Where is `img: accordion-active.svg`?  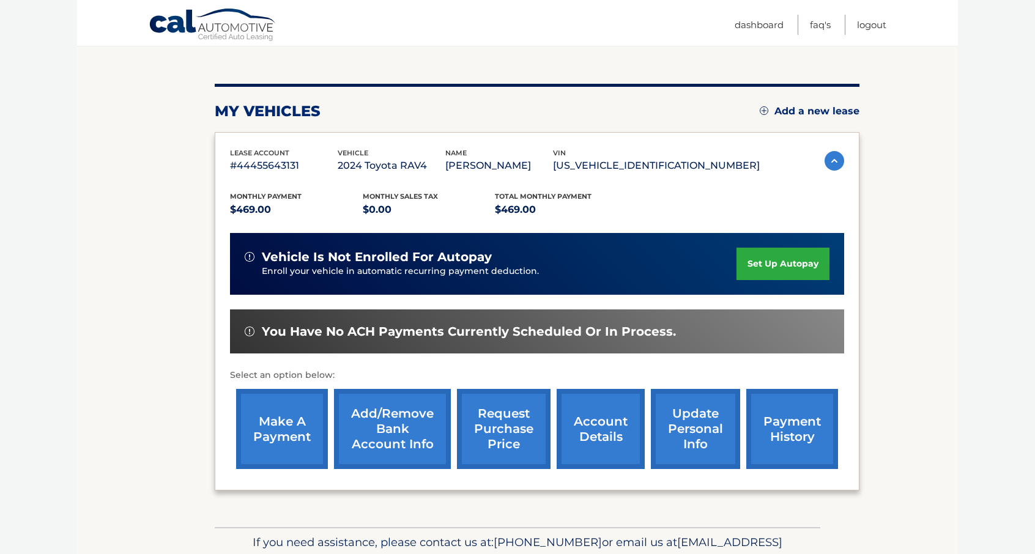
img: accordion-active.svg is located at coordinates (834, 161).